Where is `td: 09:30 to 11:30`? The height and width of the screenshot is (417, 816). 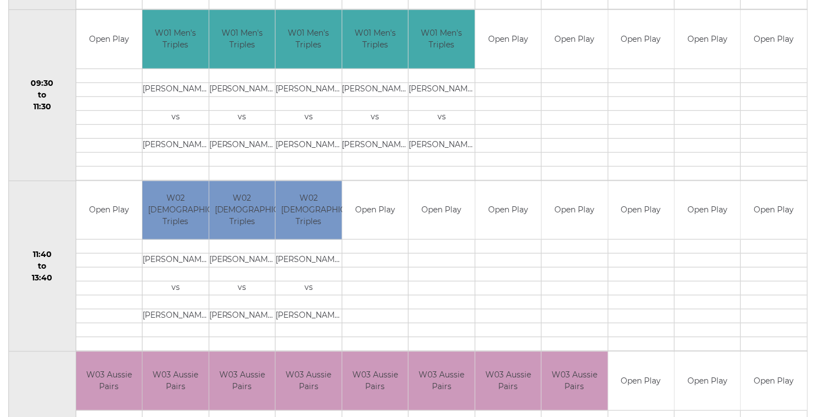
td: 09:30 to 11:30 is located at coordinates (42, 95).